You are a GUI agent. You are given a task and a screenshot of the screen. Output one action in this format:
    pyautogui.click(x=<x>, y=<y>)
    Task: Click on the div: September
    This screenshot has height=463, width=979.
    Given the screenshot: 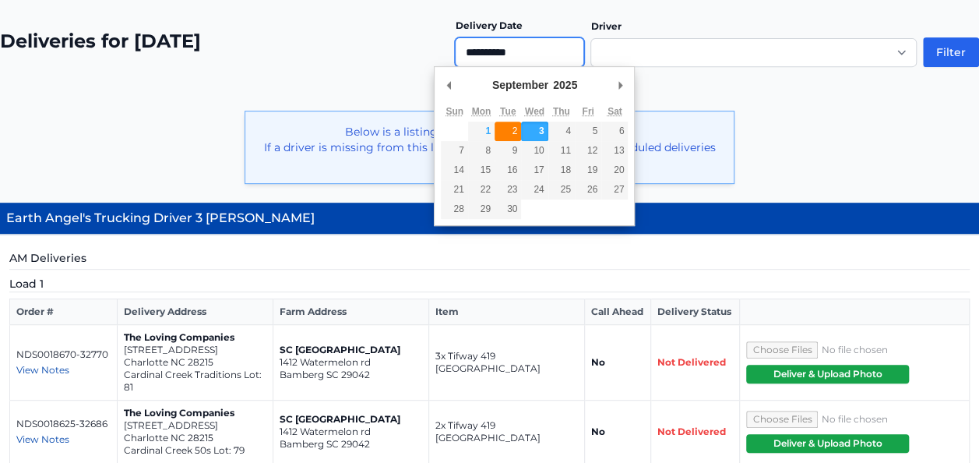 What is the action you would take?
    pyautogui.click(x=520, y=85)
    